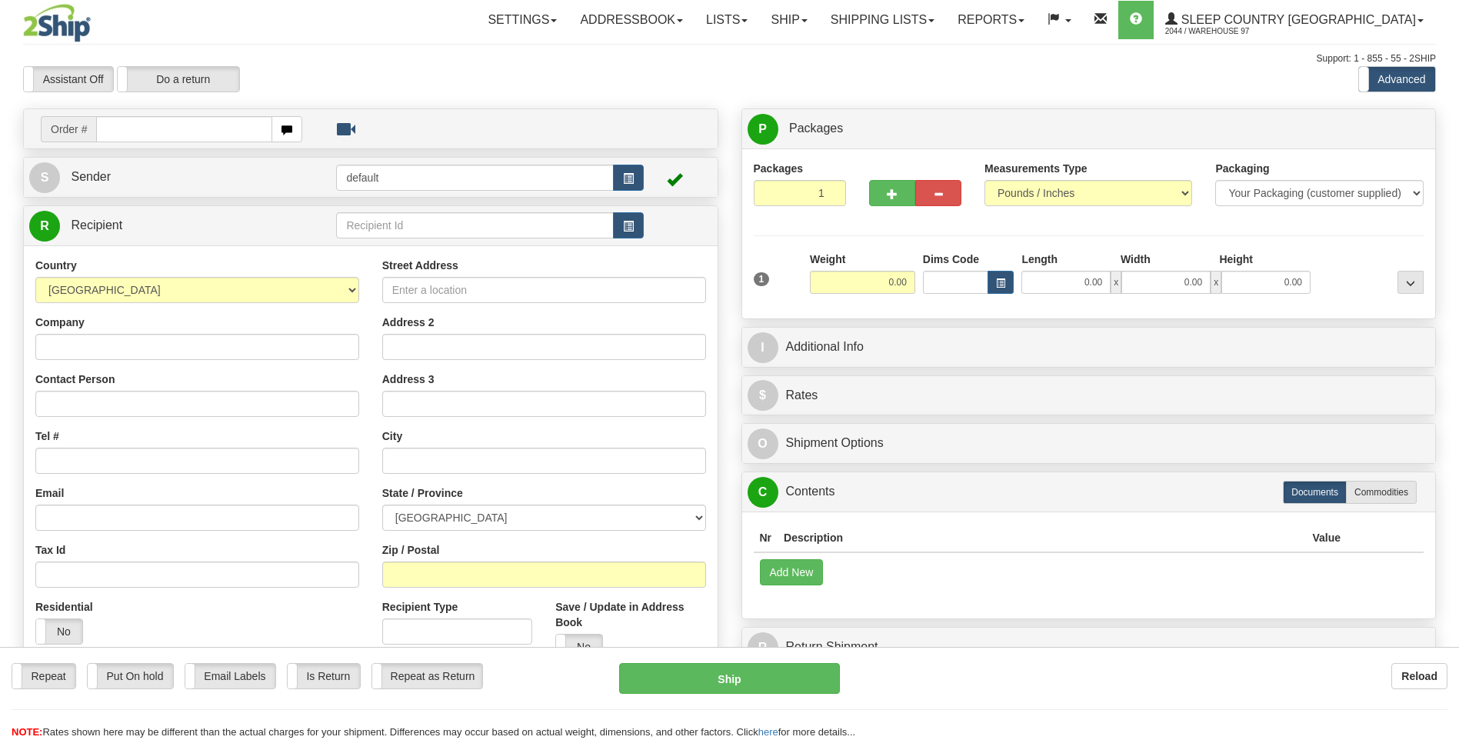  What do you see at coordinates (420, 607) in the screenshot?
I see `label: Recipient Type` at bounding box center [420, 607].